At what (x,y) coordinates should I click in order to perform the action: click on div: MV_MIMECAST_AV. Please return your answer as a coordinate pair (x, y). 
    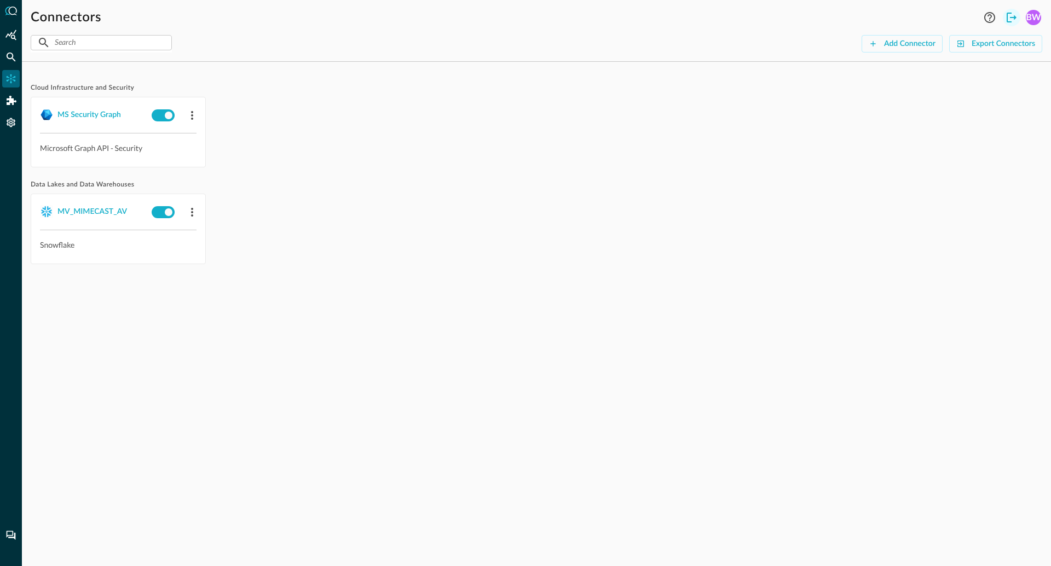
    Looking at the image, I should click on (92, 212).